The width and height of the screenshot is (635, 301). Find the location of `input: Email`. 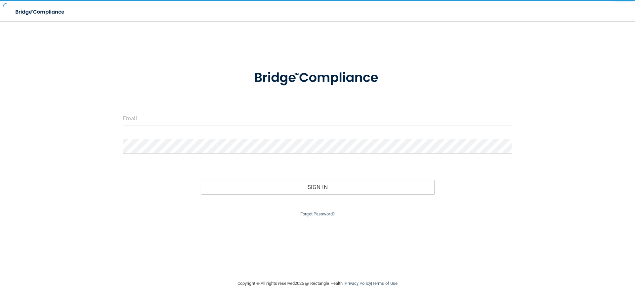

input: Email is located at coordinates (317, 118).